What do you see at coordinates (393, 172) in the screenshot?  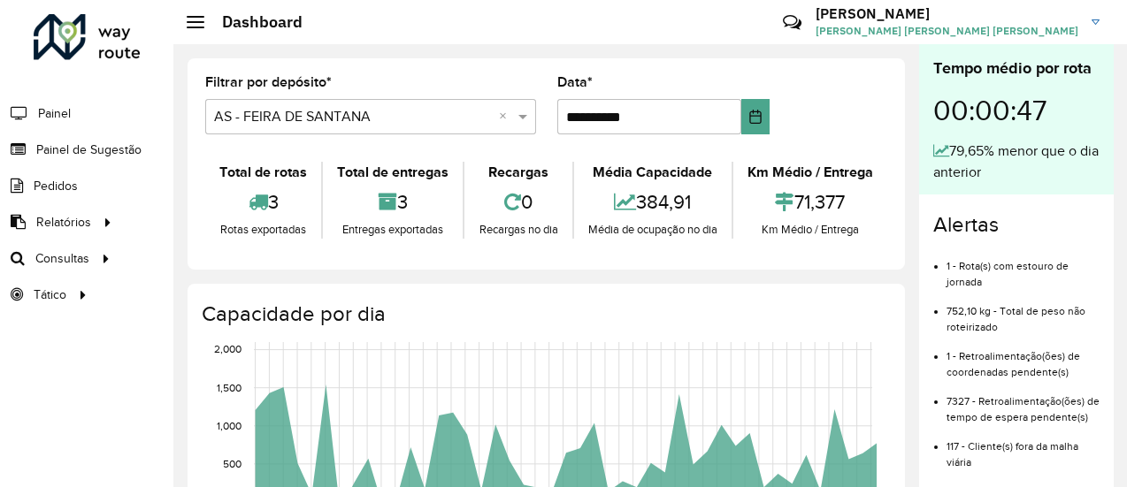 I see `div: Total de entregas` at bounding box center [393, 172].